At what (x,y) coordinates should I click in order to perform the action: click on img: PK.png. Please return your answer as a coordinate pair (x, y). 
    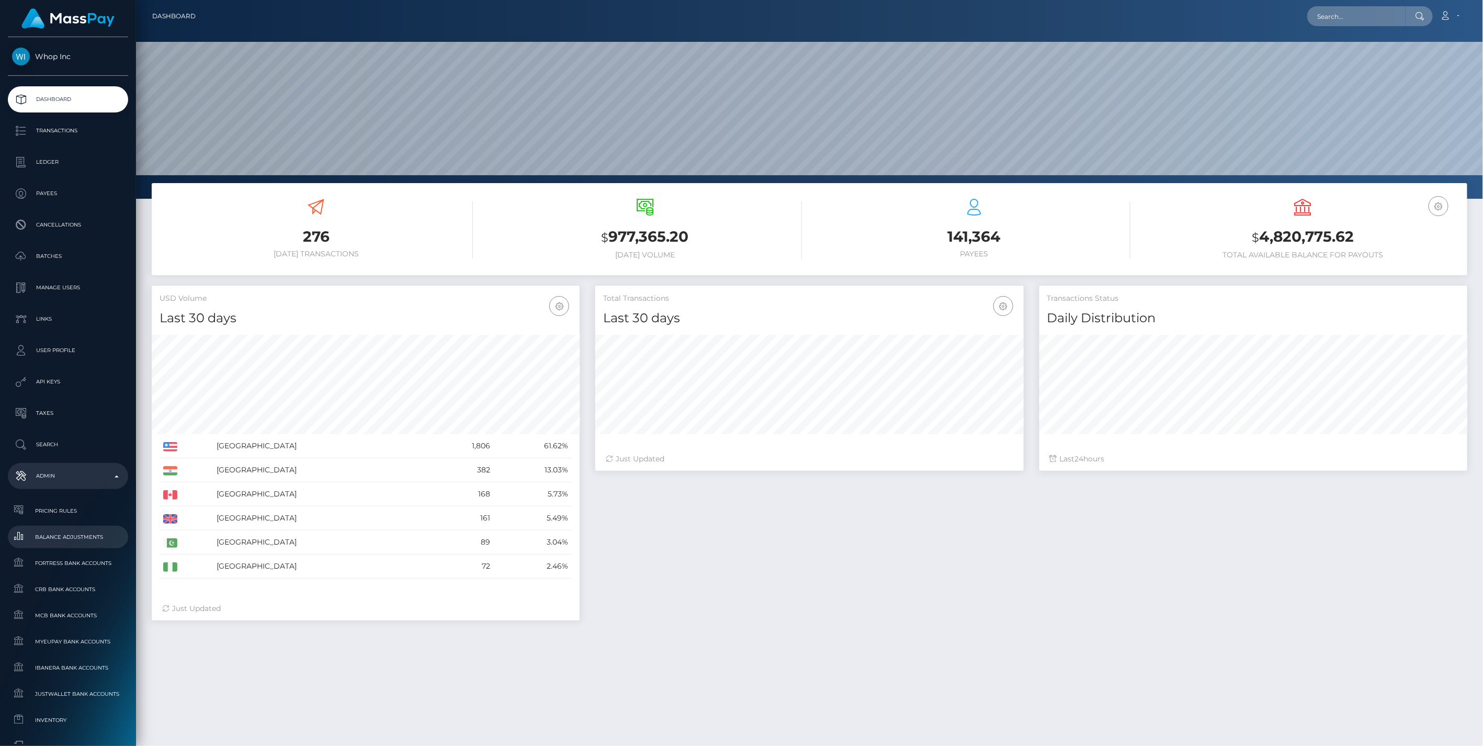
    Looking at the image, I should click on (170, 543).